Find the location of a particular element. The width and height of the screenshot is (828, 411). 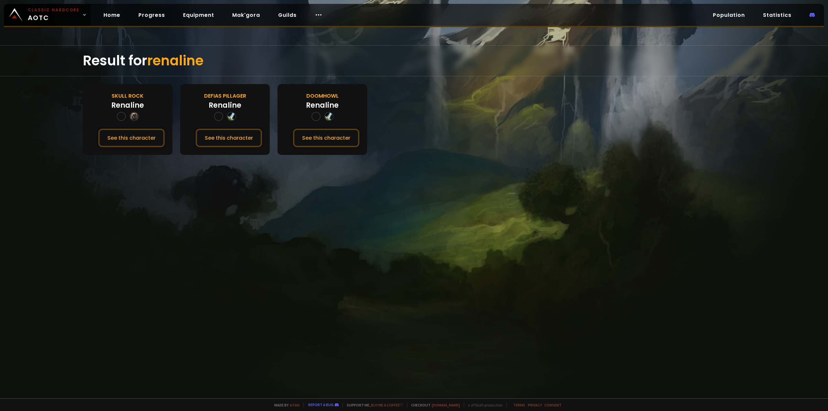

div: Defias Pillager is located at coordinates (225, 96).